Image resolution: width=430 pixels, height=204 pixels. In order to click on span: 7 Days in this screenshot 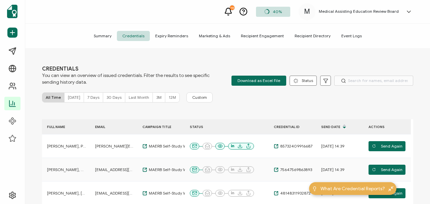, I will do `click(93, 97)`.